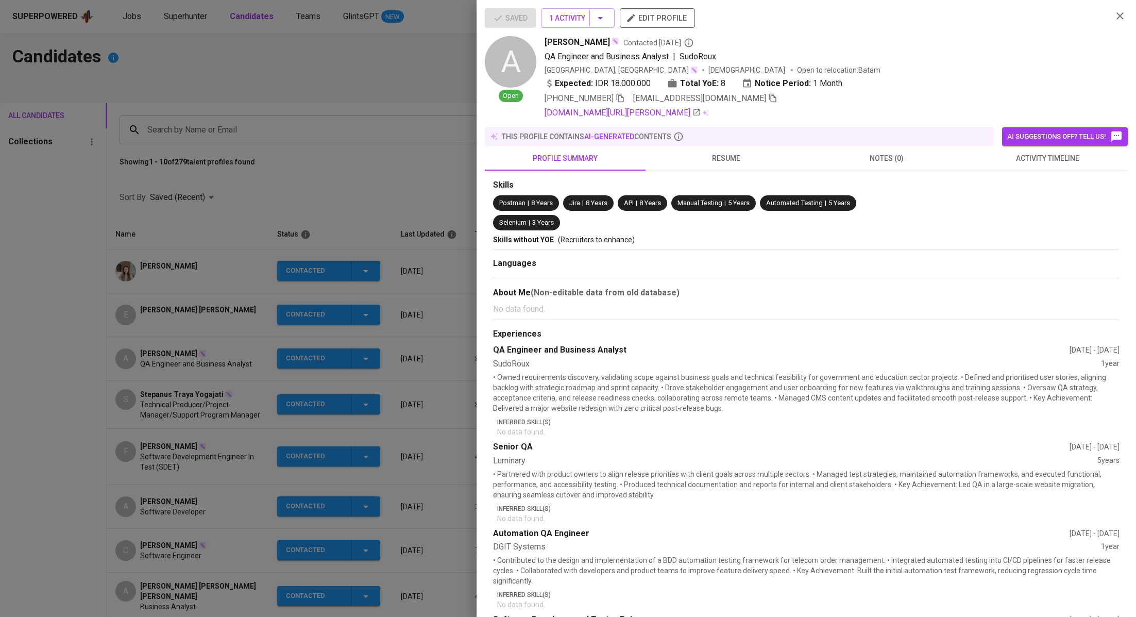 The height and width of the screenshot is (617, 1136). Describe the element at coordinates (598, 83) in the screenshot. I see `div: IDR 18.000.000` at that location.